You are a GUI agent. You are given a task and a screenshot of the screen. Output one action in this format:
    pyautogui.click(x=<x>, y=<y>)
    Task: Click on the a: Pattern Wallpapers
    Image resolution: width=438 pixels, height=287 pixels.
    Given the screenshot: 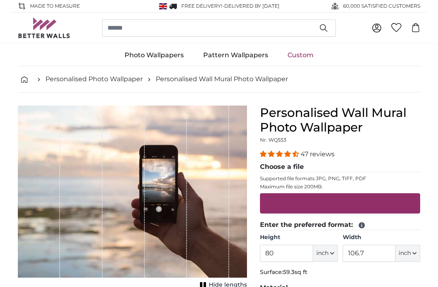 What is the action you would take?
    pyautogui.click(x=236, y=55)
    